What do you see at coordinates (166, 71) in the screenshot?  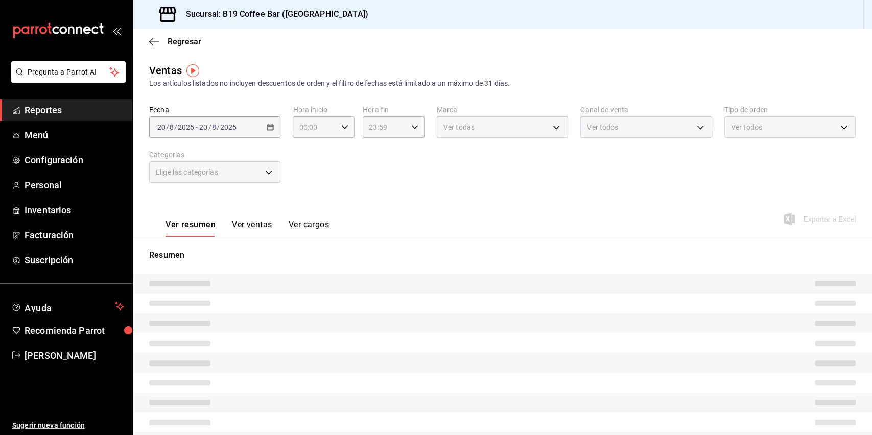 I see `div: Ventas` at bounding box center [166, 71].